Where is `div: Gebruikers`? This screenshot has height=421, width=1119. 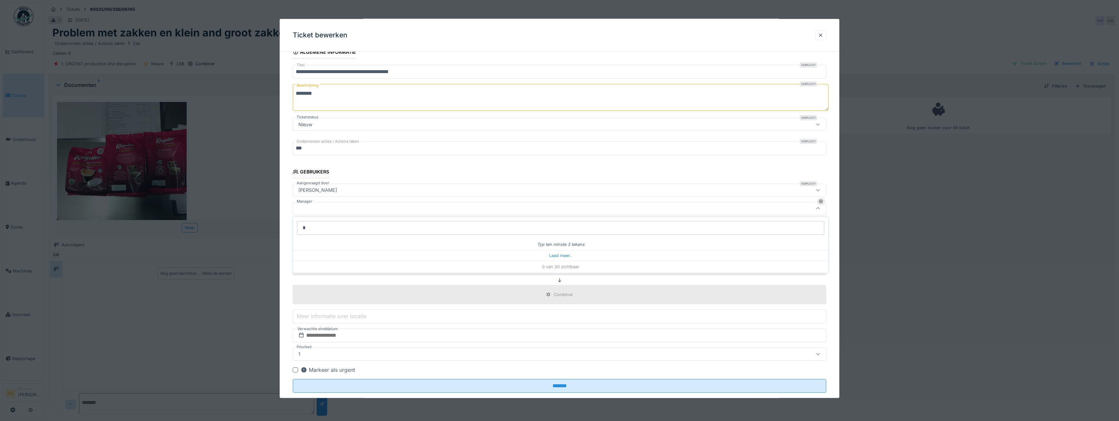 div: Gebruikers is located at coordinates (311, 172).